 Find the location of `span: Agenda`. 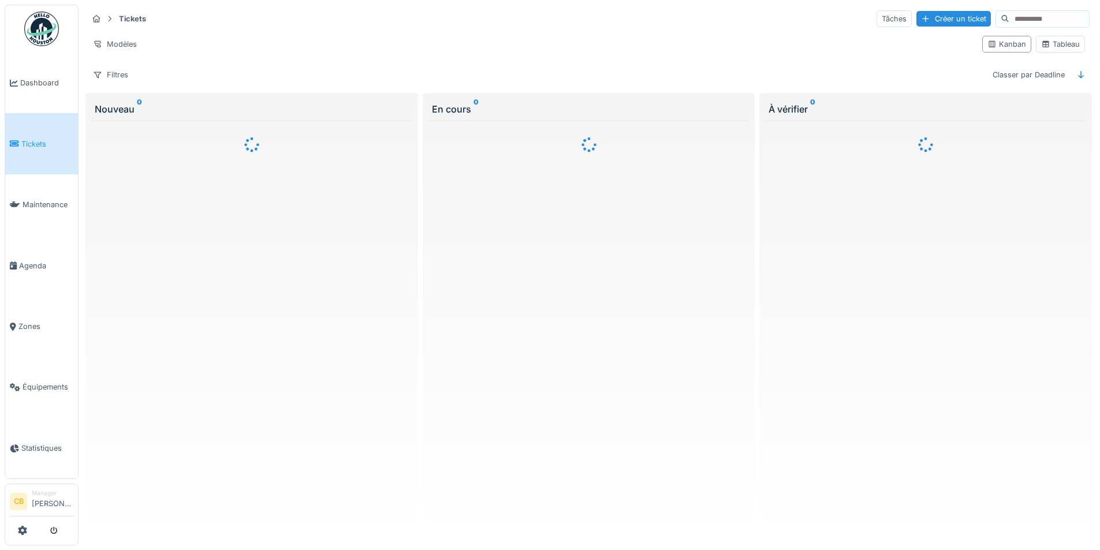

span: Agenda is located at coordinates (46, 266).